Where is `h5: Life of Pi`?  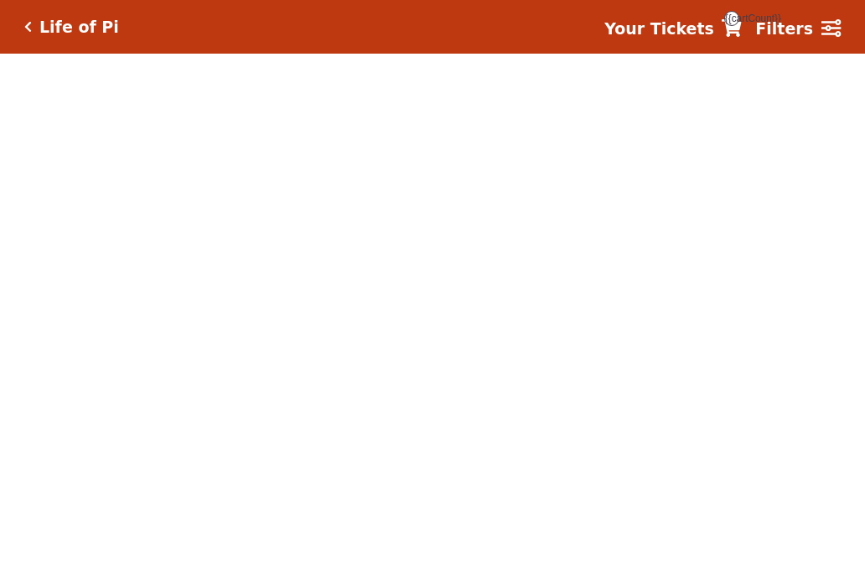 h5: Life of Pi is located at coordinates (79, 27).